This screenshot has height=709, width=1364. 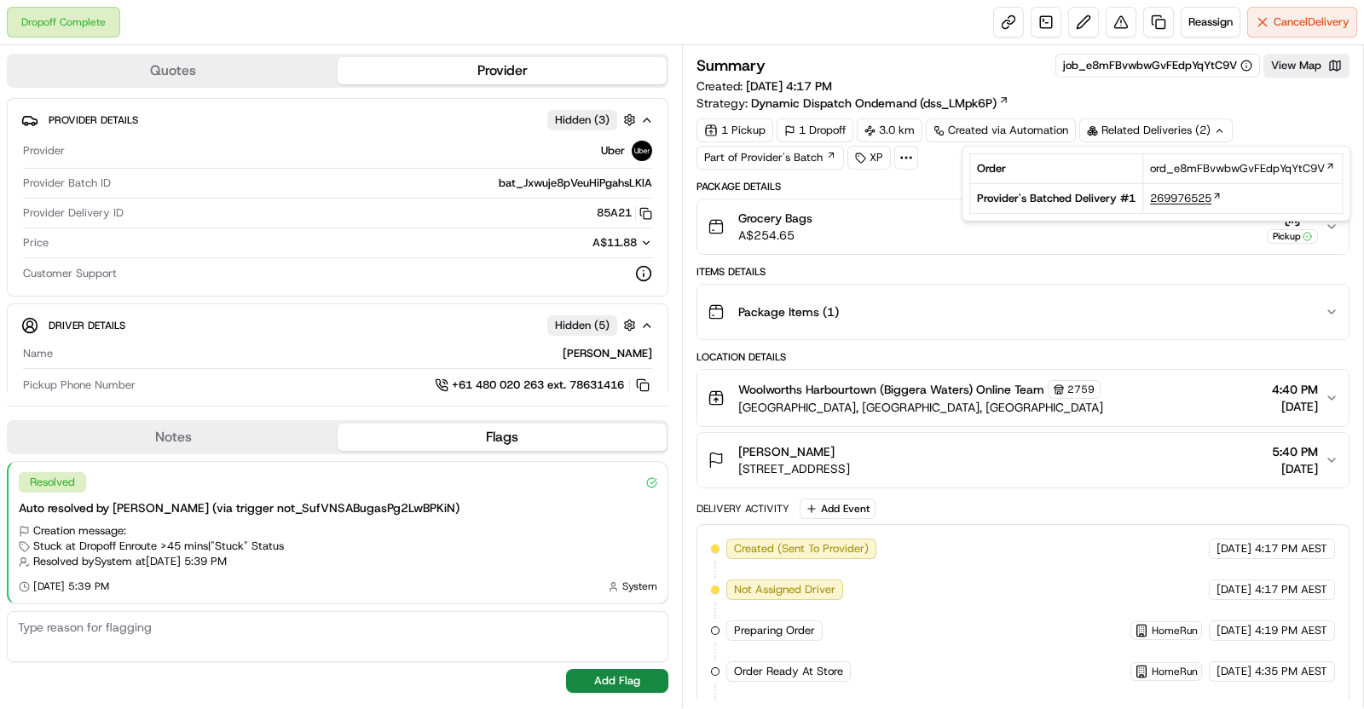 What do you see at coordinates (889, 130) in the screenshot?
I see `div: 3.0 km` at bounding box center [889, 130].